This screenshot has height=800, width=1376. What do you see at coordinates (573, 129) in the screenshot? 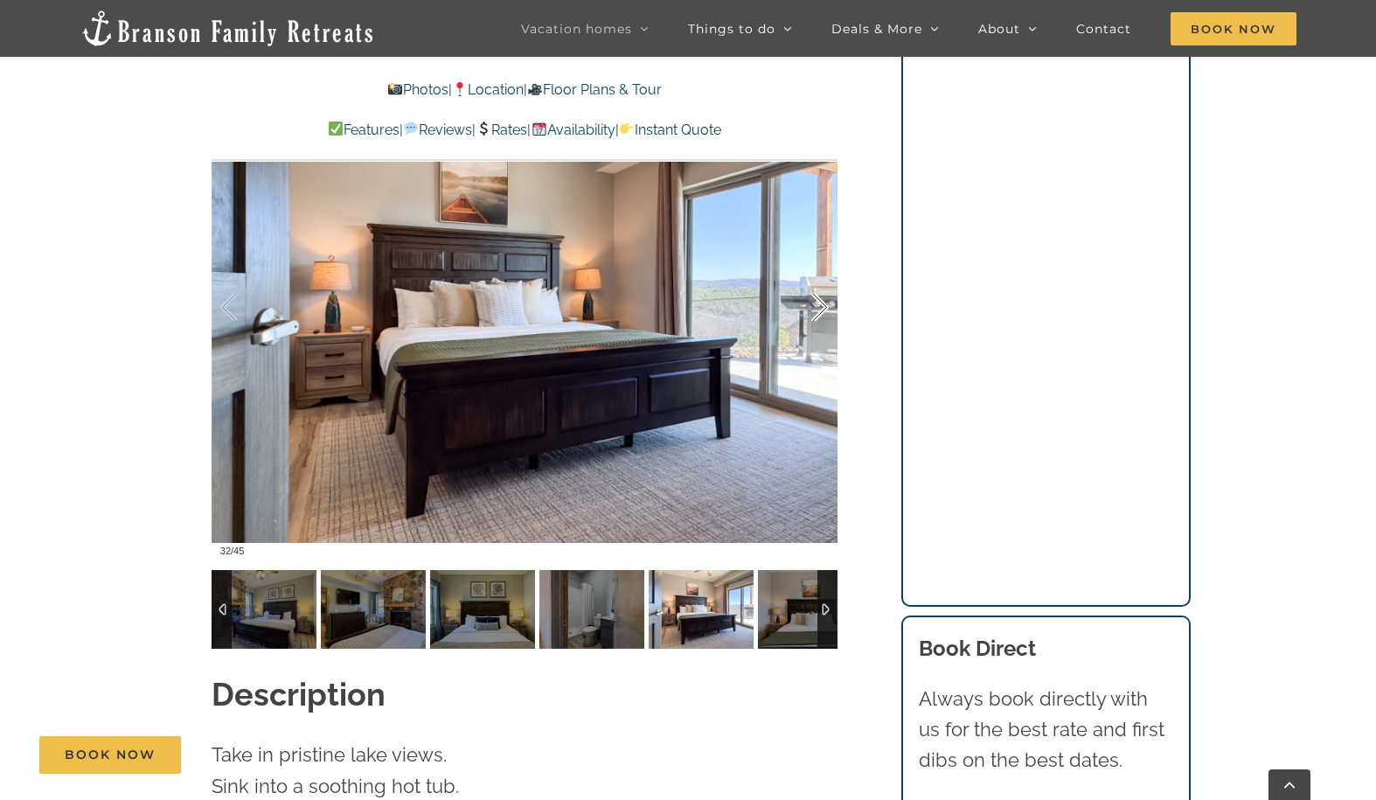
I see `a: Availability` at bounding box center [573, 129].